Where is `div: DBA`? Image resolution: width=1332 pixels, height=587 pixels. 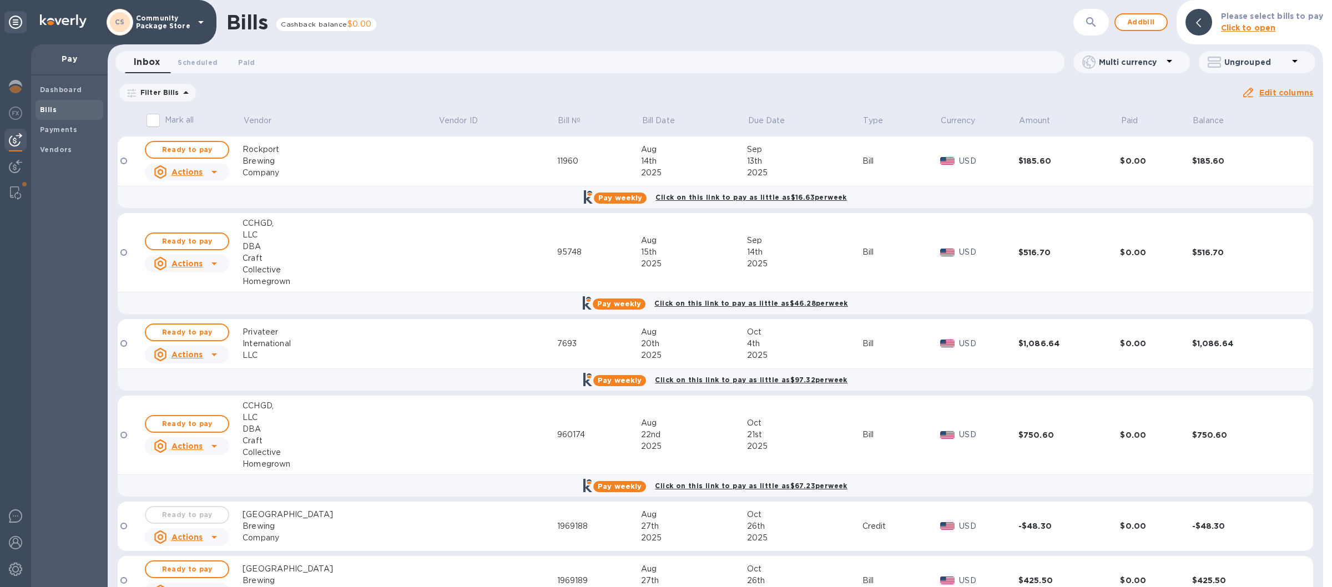 div: DBA is located at coordinates (340, 429).